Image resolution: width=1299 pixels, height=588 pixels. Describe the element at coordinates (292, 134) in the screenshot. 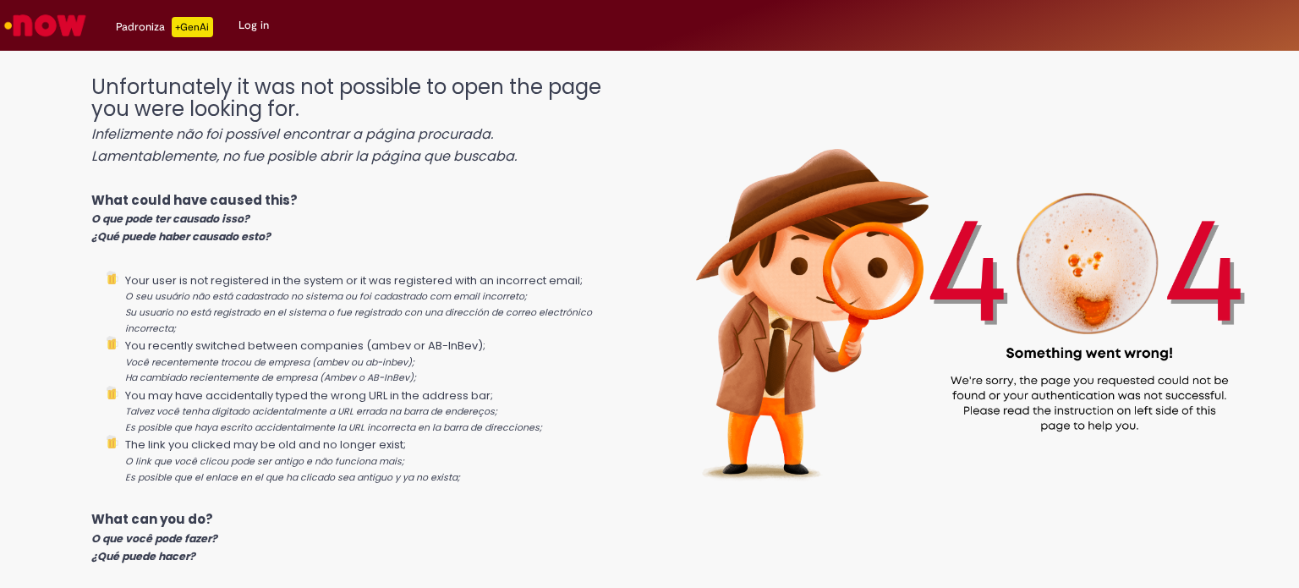

I see `i: Infelizmente não foi possível encontrar a página procurada.` at that location.